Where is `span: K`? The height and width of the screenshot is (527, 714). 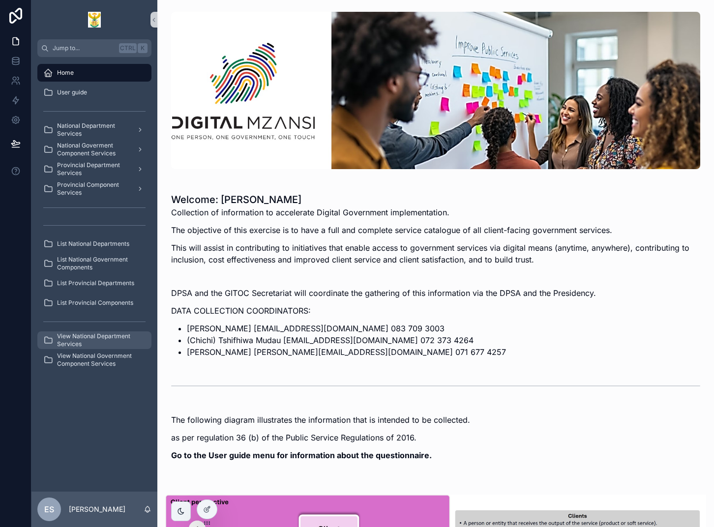 span: K is located at coordinates (143, 48).